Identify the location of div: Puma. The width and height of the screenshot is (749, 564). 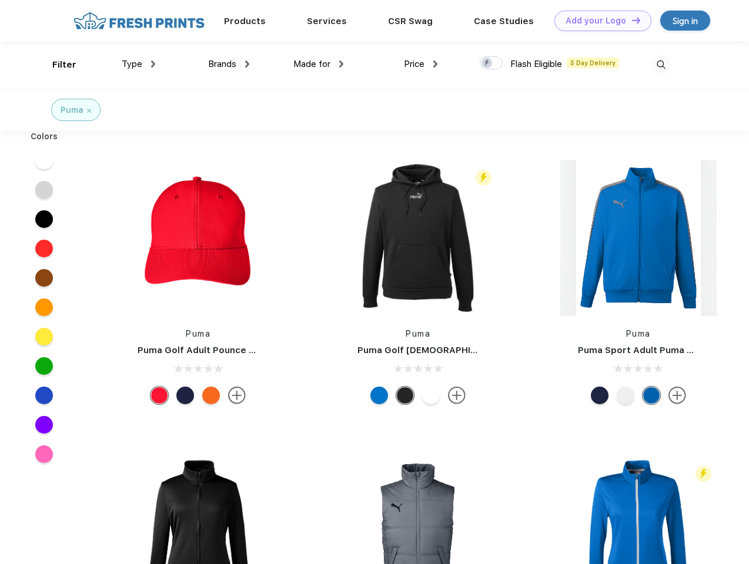
(72, 110).